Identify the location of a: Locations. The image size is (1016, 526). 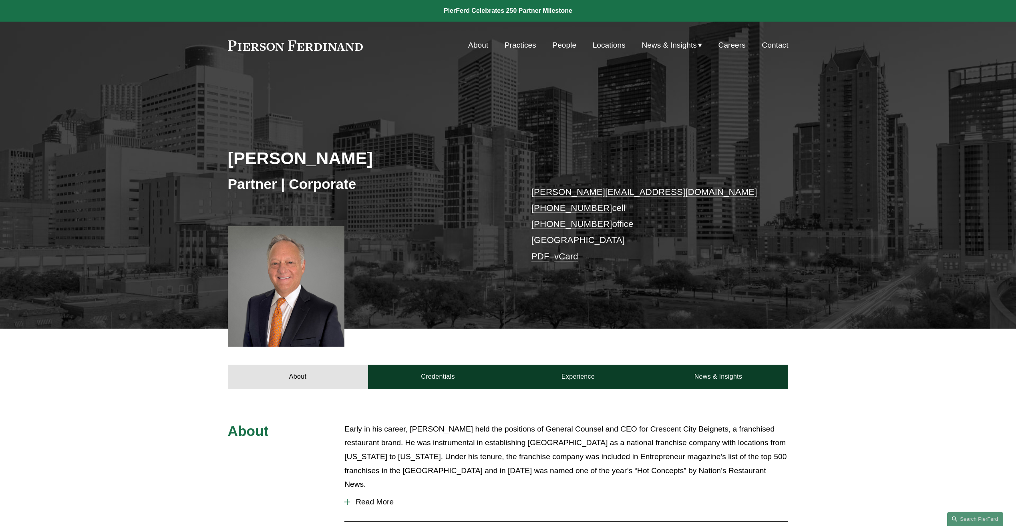
(609, 45).